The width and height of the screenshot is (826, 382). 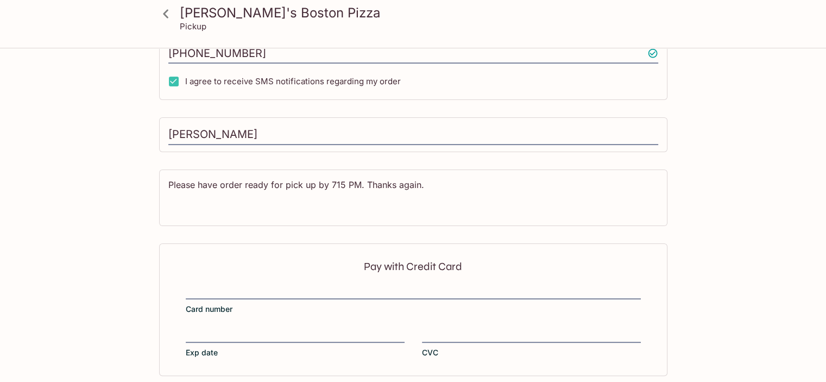 What do you see at coordinates (201, 352) in the screenshot?
I see `span: Exp date` at bounding box center [201, 352].